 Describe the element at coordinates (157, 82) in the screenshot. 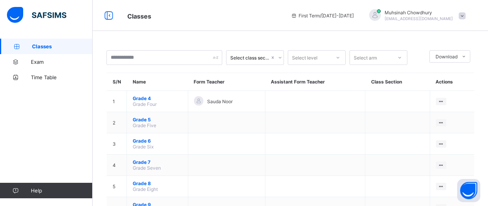

I see `th: Name` at that location.